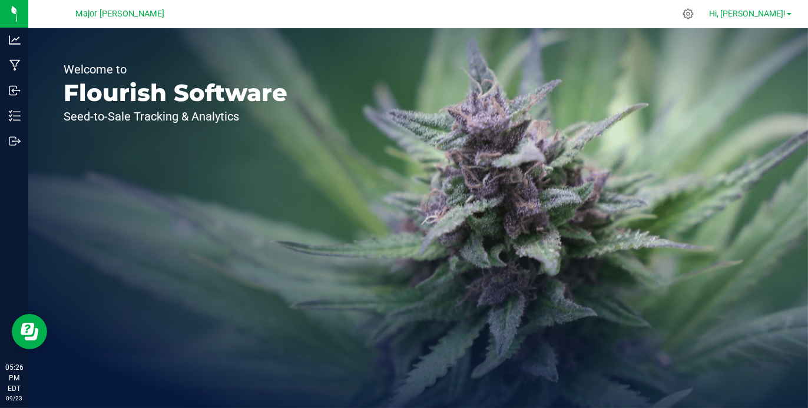 This screenshot has height=408, width=808. Describe the element at coordinates (687, 14) in the screenshot. I see `div: Manage settings` at that location.